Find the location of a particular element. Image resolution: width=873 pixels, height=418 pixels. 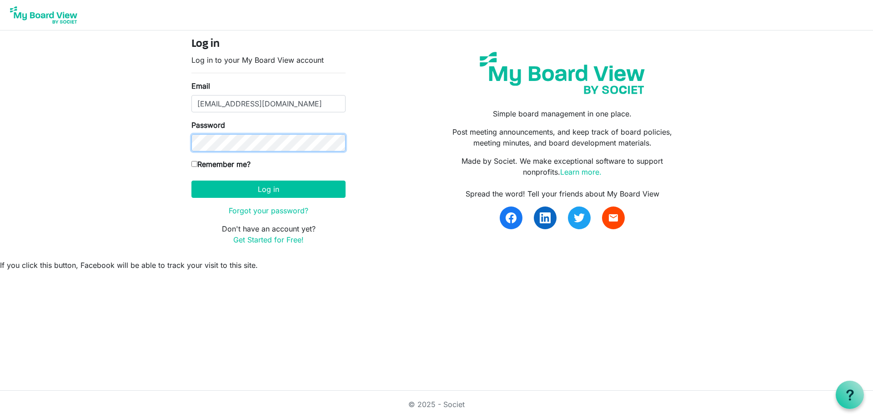

a: Get Started for Free! is located at coordinates (268, 240).